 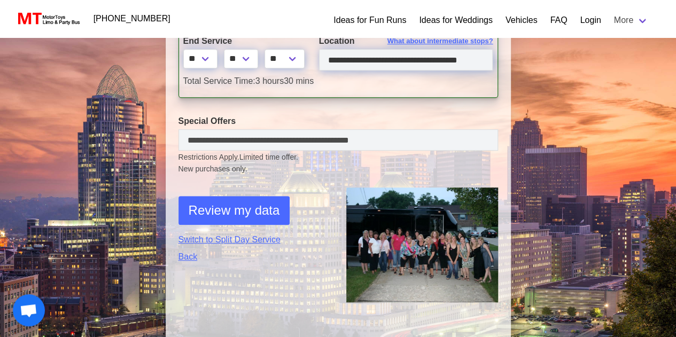 I want to click on label: End Service, so click(x=243, y=41).